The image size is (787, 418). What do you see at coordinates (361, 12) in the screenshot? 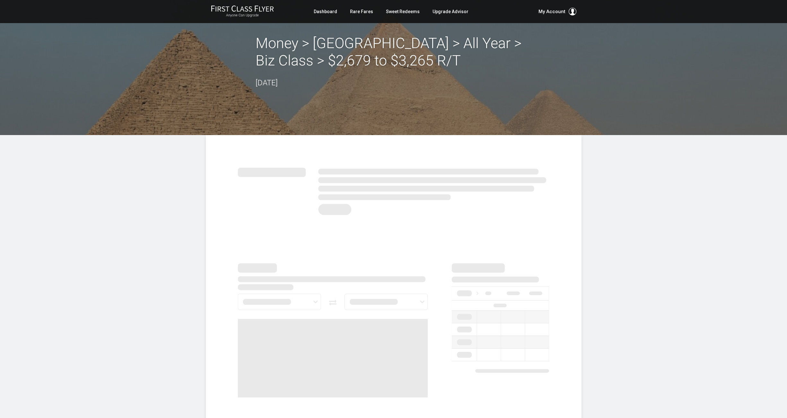
I see `a: Rare Fares` at bounding box center [361, 12].